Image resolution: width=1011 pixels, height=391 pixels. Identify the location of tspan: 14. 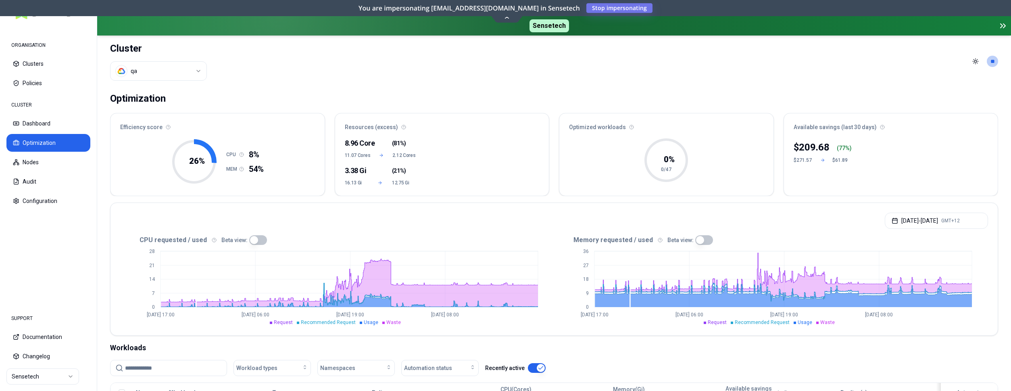
(152, 279).